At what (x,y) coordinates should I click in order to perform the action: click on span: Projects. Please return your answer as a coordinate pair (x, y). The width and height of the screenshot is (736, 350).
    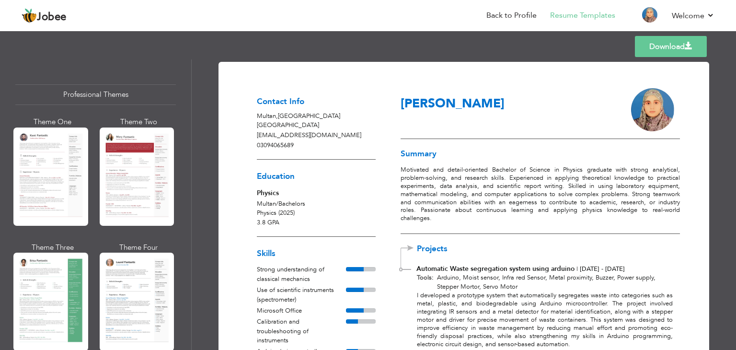
    Looking at the image, I should click on (457, 249).